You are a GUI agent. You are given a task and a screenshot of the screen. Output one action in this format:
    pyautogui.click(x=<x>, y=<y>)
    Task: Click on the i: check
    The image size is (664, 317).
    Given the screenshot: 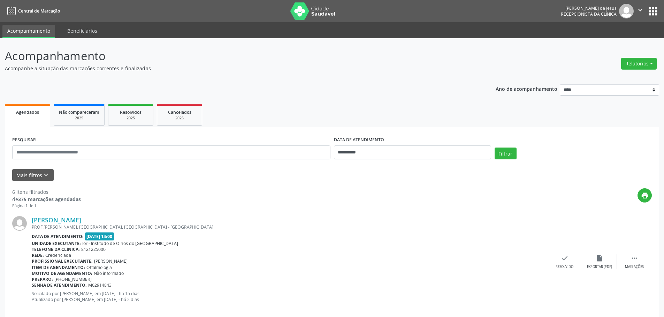 What is the action you would take?
    pyautogui.click(x=564, y=259)
    